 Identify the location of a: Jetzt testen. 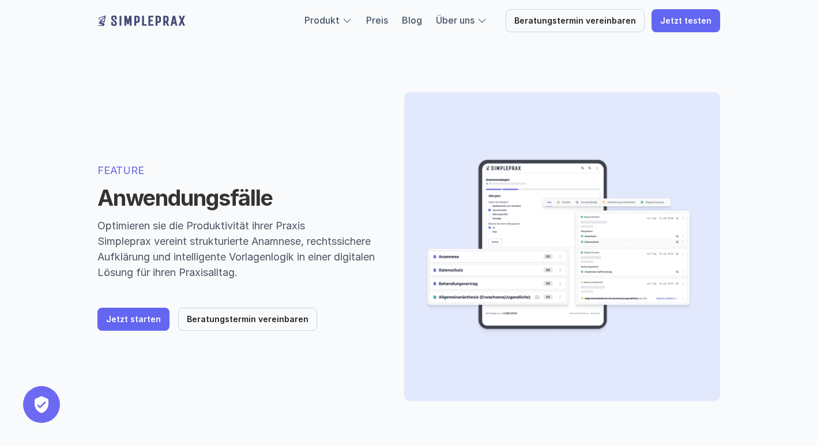
(685, 21).